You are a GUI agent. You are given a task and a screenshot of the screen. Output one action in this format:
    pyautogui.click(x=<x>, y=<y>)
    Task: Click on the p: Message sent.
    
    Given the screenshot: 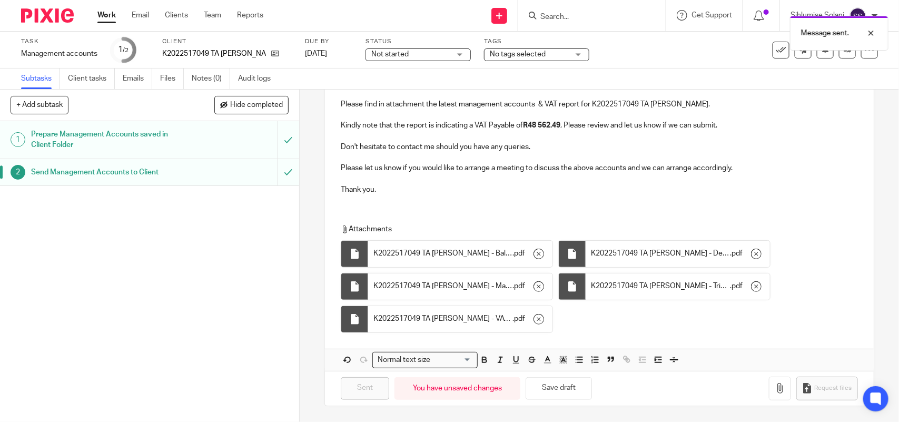 What is the action you would take?
    pyautogui.click(x=825, y=33)
    